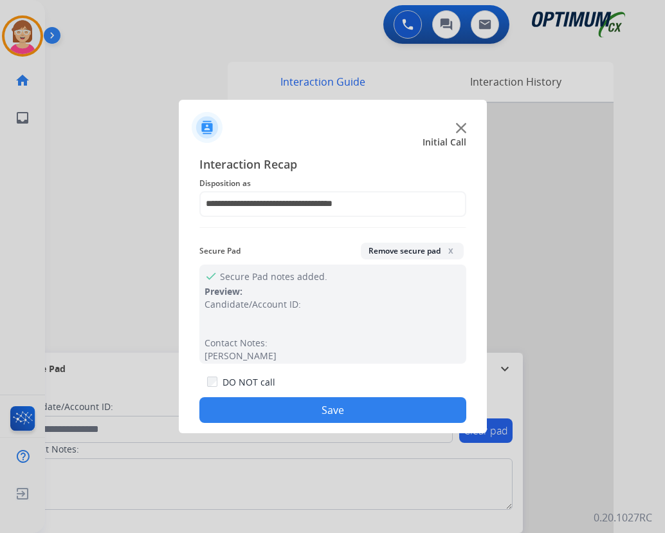 The image size is (665, 533). Describe the element at coordinates (333, 410) in the screenshot. I see `button: Save` at that location.